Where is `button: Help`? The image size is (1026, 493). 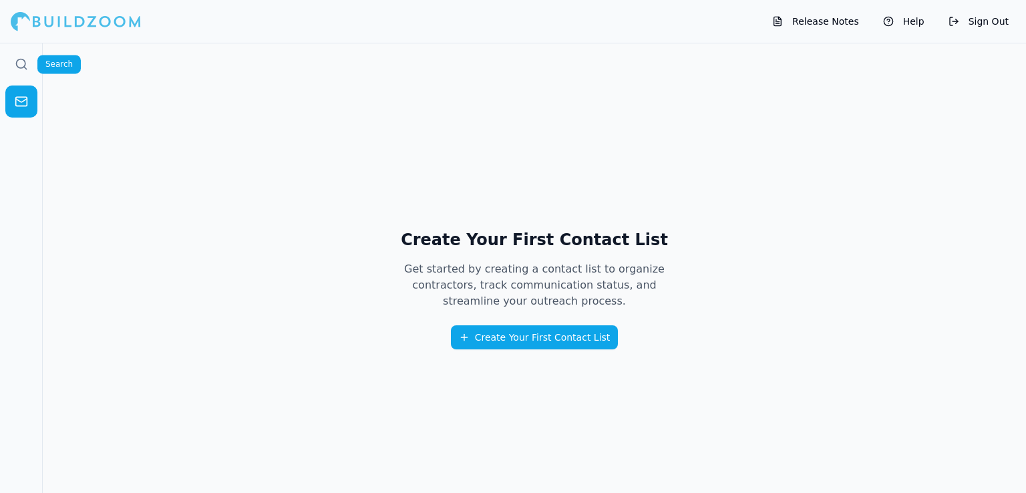 button: Help is located at coordinates (904, 21).